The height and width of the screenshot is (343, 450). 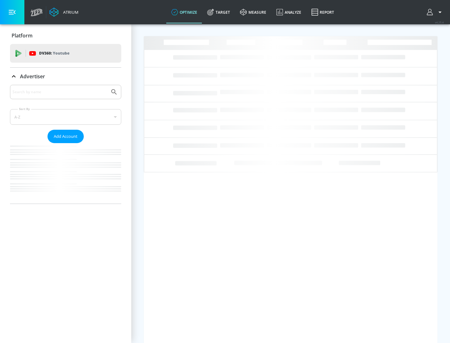 I want to click on a: Target, so click(x=218, y=12).